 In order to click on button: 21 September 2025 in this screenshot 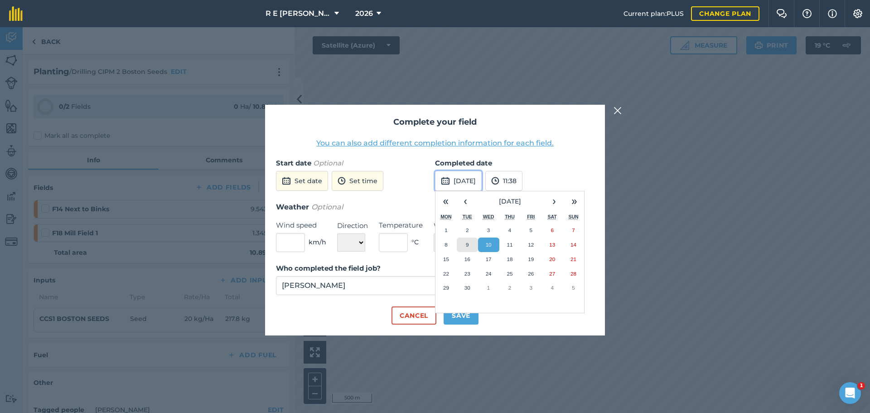, I will do `click(573, 259)`.